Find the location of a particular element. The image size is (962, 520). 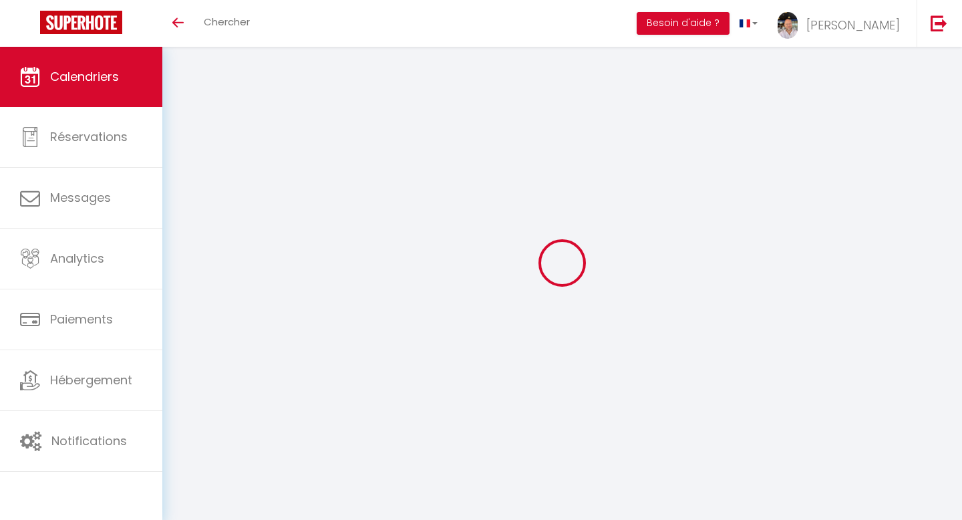

span: Réservations is located at coordinates (89, 136).